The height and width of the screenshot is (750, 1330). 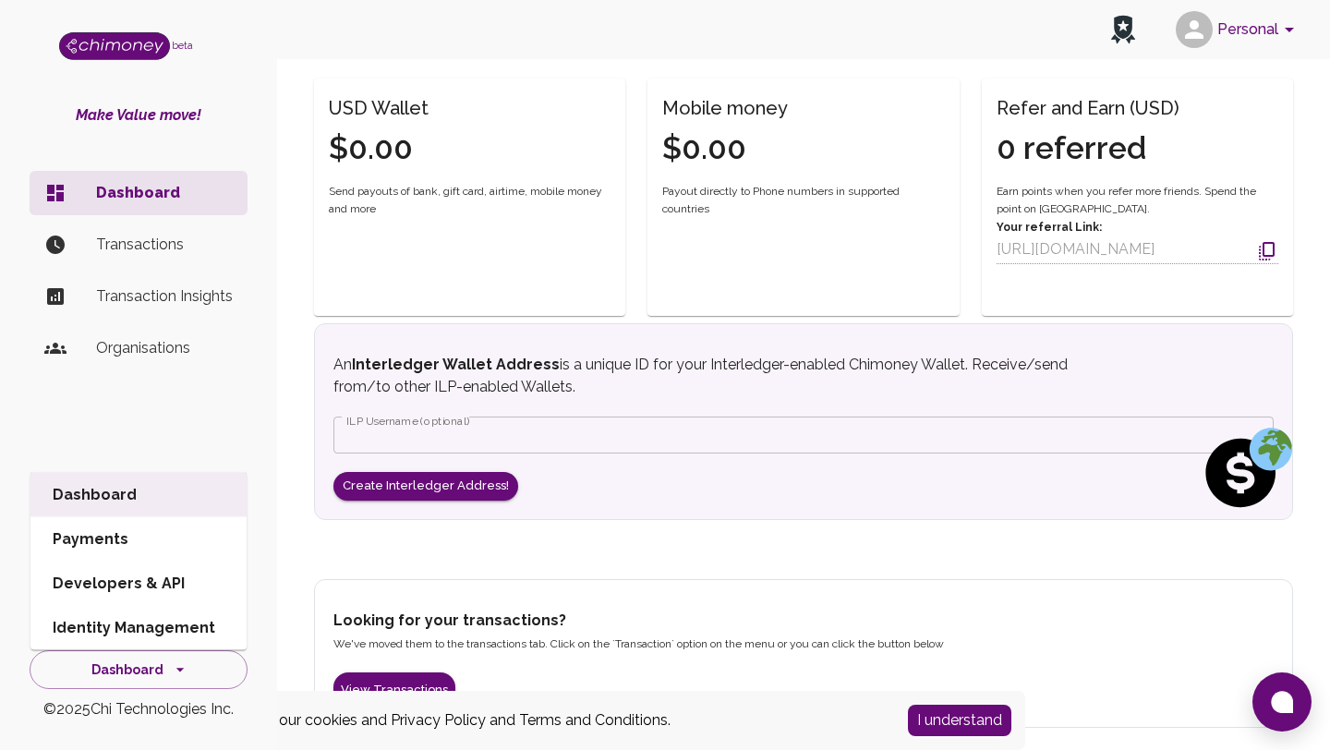 What do you see at coordinates (1282, 702) in the screenshot?
I see `button: Open chat window` at bounding box center [1282, 702].